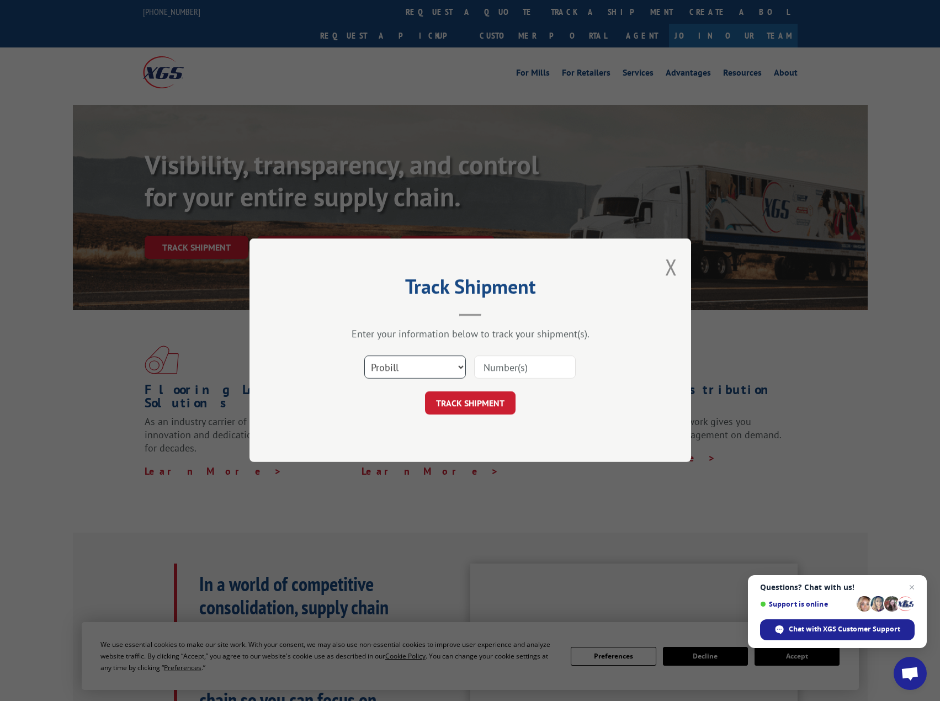 The width and height of the screenshot is (940, 701). Describe the element at coordinates (837, 587) in the screenshot. I see `span: Questions? Chat with us!` at that location.